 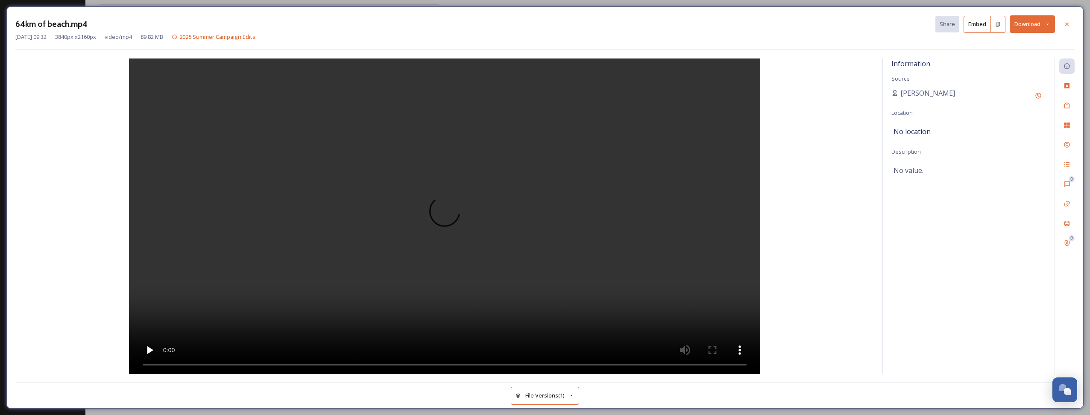 I want to click on span: 3840 px x 2160 px, so click(x=76, y=37).